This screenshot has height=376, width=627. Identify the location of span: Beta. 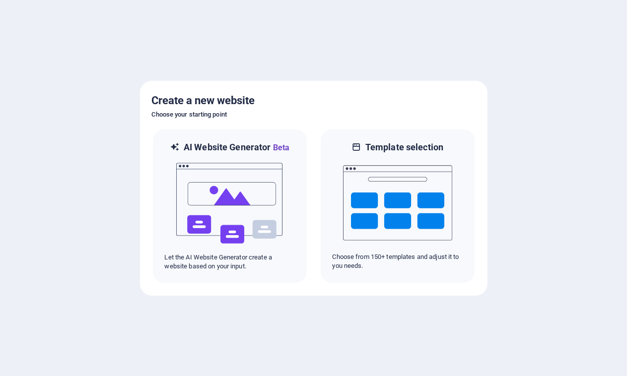
(280, 147).